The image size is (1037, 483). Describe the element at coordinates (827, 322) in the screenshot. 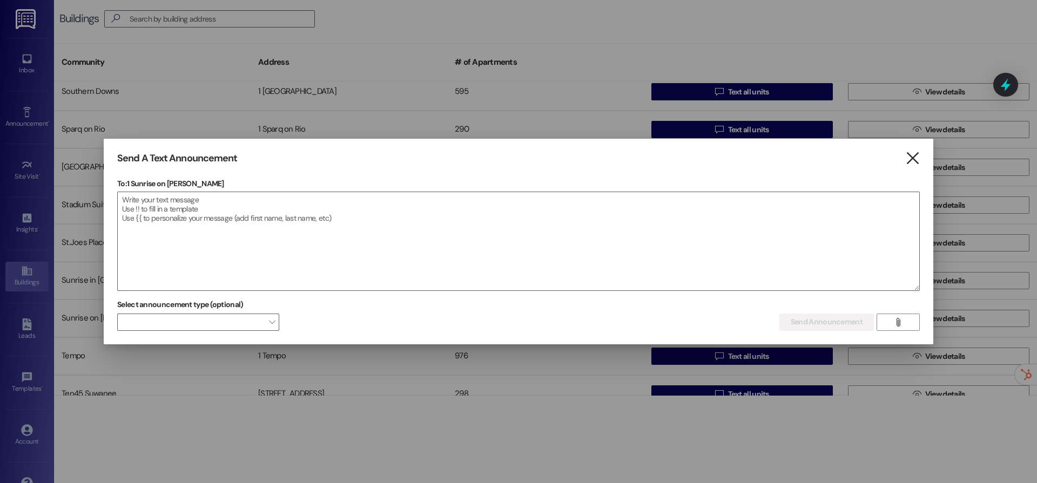

I see `span: Send Announcement` at that location.